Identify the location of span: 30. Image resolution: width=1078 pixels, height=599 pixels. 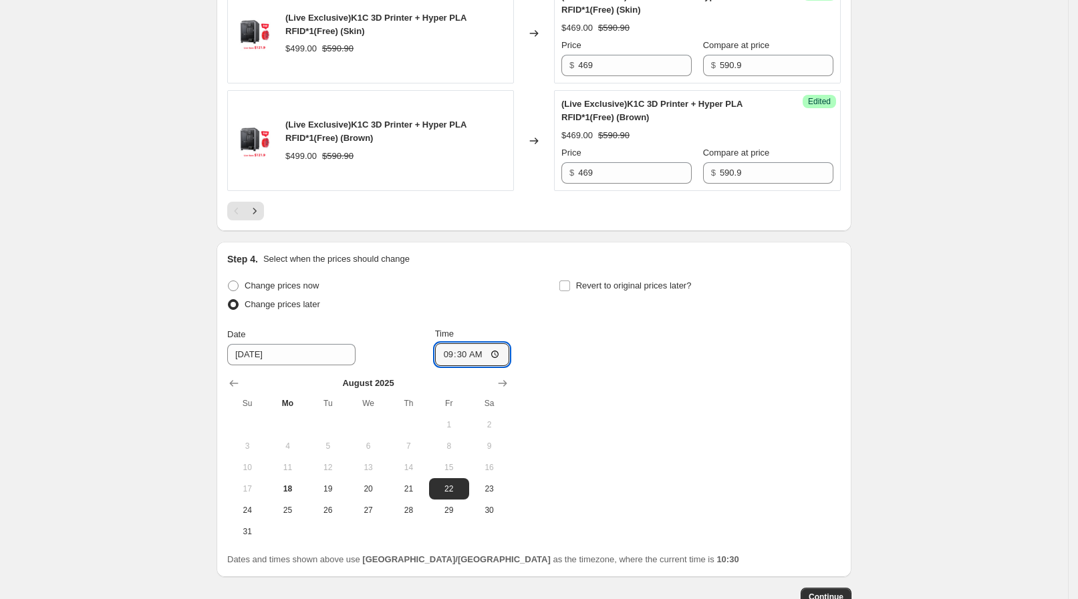
(489, 511).